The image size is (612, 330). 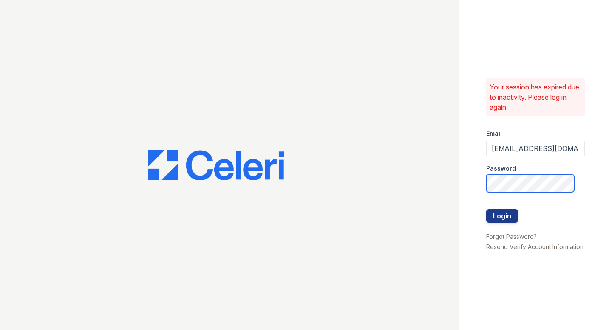 What do you see at coordinates (494, 134) in the screenshot?
I see `label: Email` at bounding box center [494, 134].